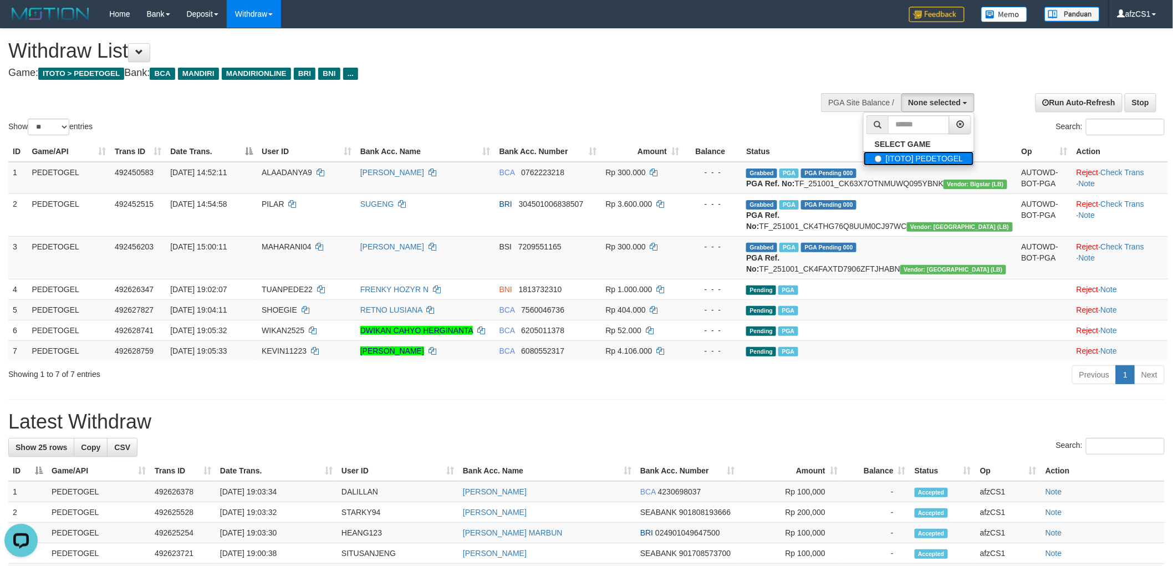 The height and width of the screenshot is (566, 1173). I want to click on span: Grabbed, so click(762, 247).